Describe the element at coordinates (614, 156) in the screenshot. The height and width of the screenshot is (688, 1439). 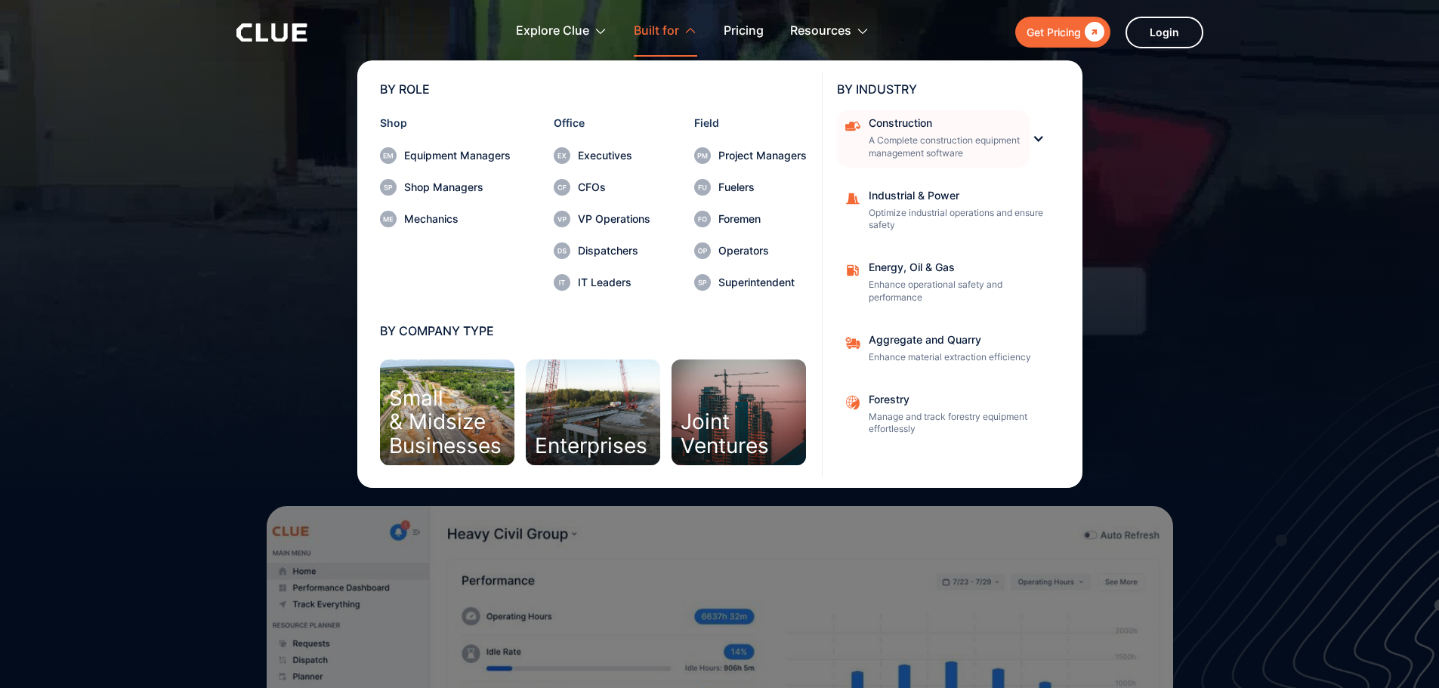
I see `div: Executives` at that location.